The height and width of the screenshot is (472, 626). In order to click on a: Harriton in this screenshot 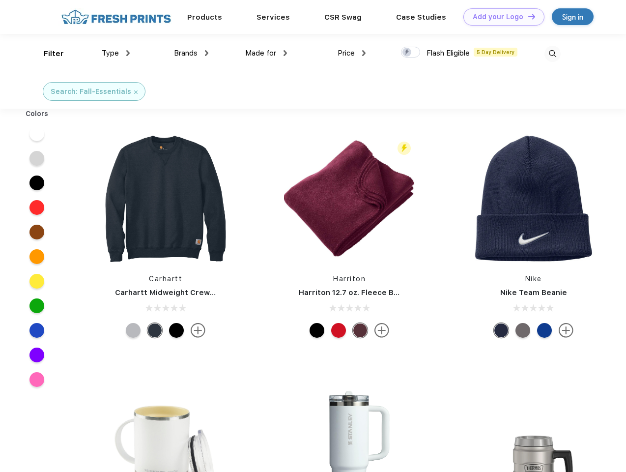, I will do `click(350, 279)`.